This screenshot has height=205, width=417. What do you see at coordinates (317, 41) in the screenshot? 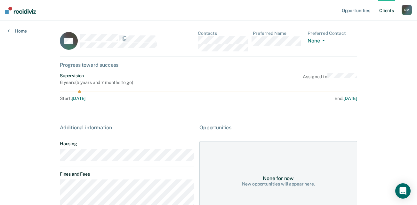
I see `button: None` at bounding box center [317, 41].